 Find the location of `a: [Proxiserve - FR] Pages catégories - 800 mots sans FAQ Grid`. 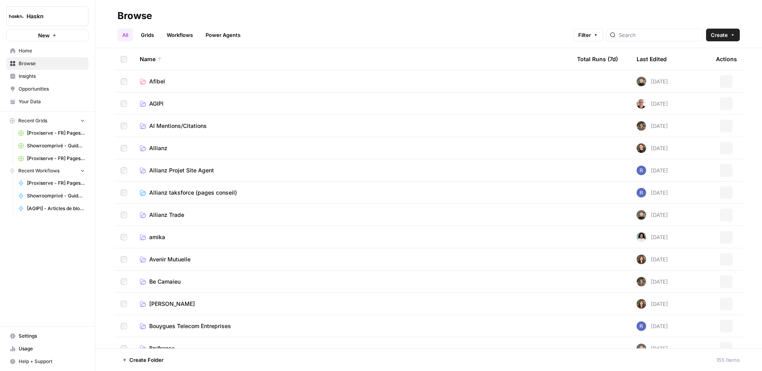

a: [Proxiserve - FR] Pages catégories - 800 mots sans FAQ Grid is located at coordinates (52, 158).